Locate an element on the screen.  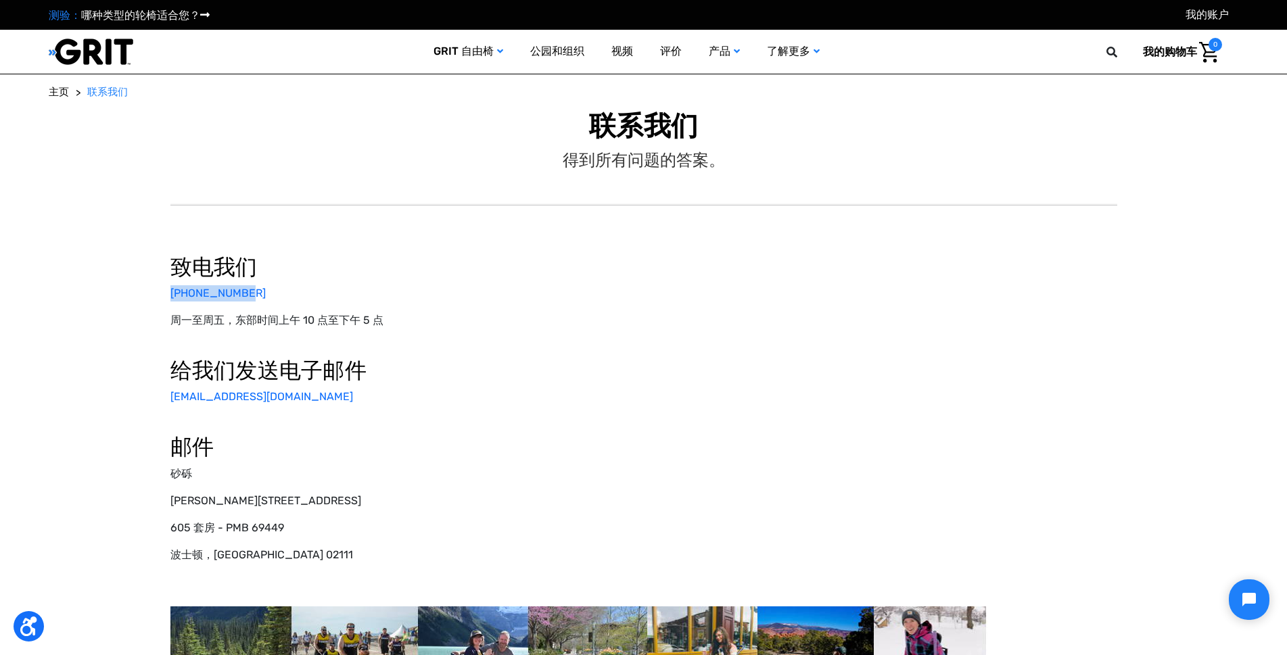
font: 了解更多 is located at coordinates (788, 51).